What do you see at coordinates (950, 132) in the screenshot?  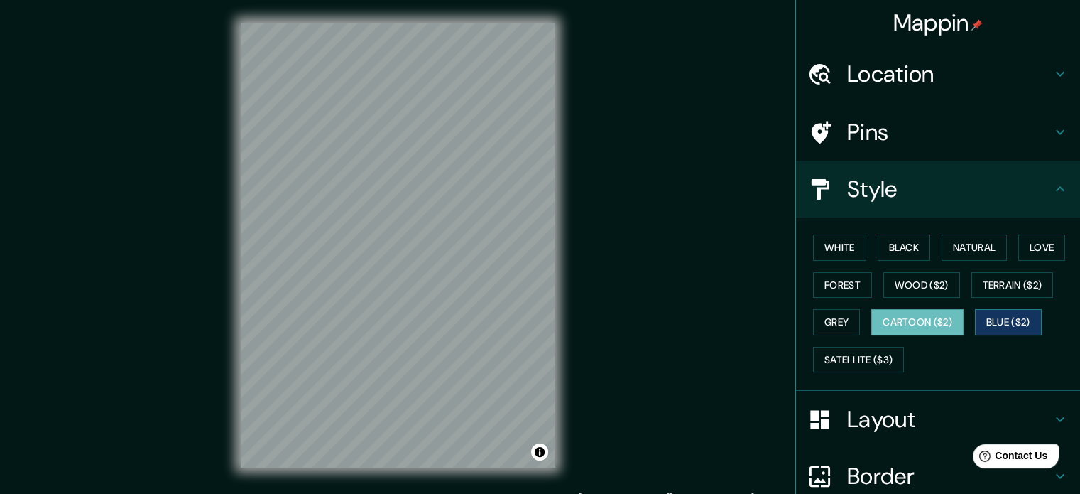 I see `h4: Pins` at bounding box center [950, 132].